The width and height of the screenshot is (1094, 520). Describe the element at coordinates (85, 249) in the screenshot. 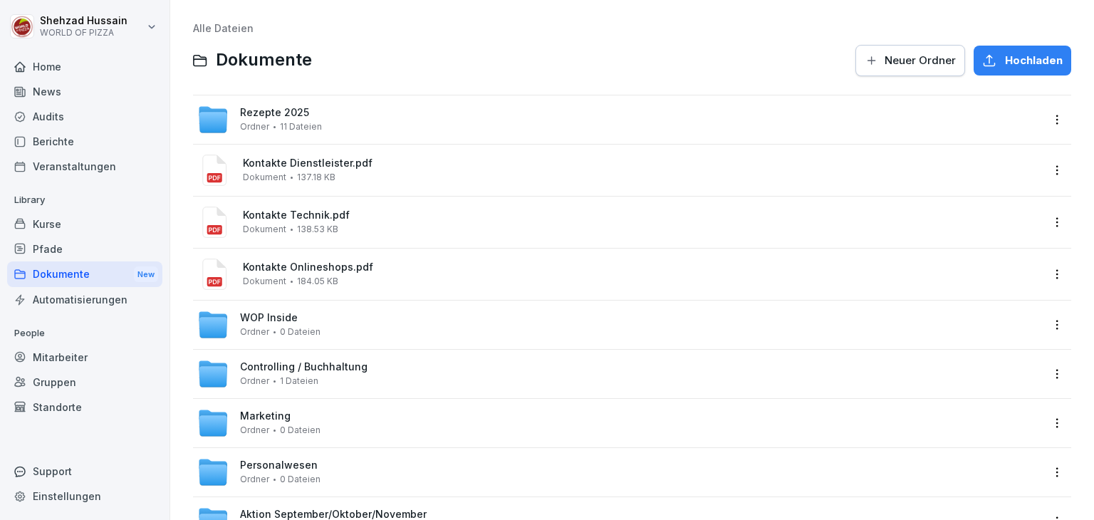

I see `a: Pfade` at that location.